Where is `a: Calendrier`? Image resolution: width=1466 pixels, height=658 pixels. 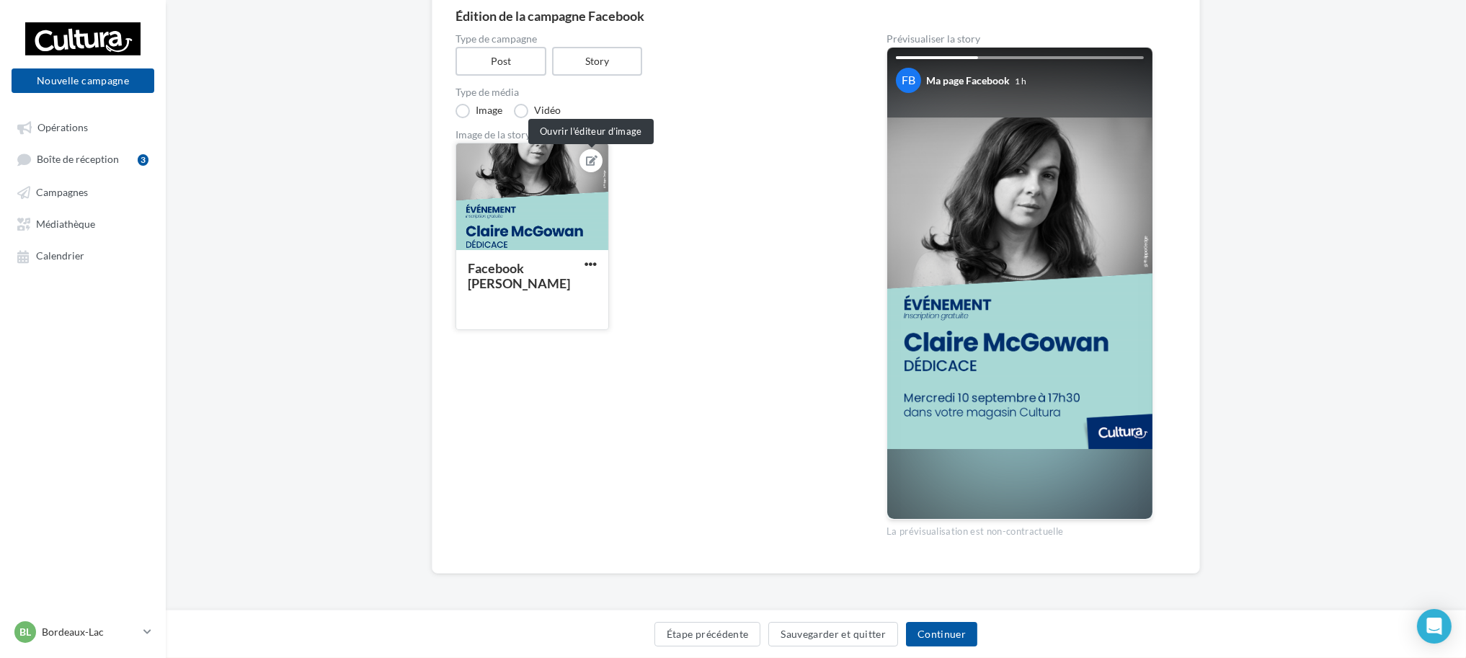 a: Calendrier is located at coordinates (83, 255).